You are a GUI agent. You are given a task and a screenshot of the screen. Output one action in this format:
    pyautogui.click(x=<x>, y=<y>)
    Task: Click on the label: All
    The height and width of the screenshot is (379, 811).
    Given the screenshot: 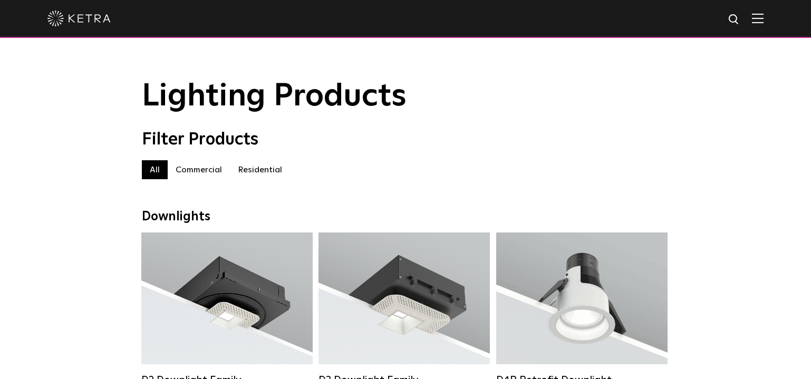 What is the action you would take?
    pyautogui.click(x=155, y=170)
    